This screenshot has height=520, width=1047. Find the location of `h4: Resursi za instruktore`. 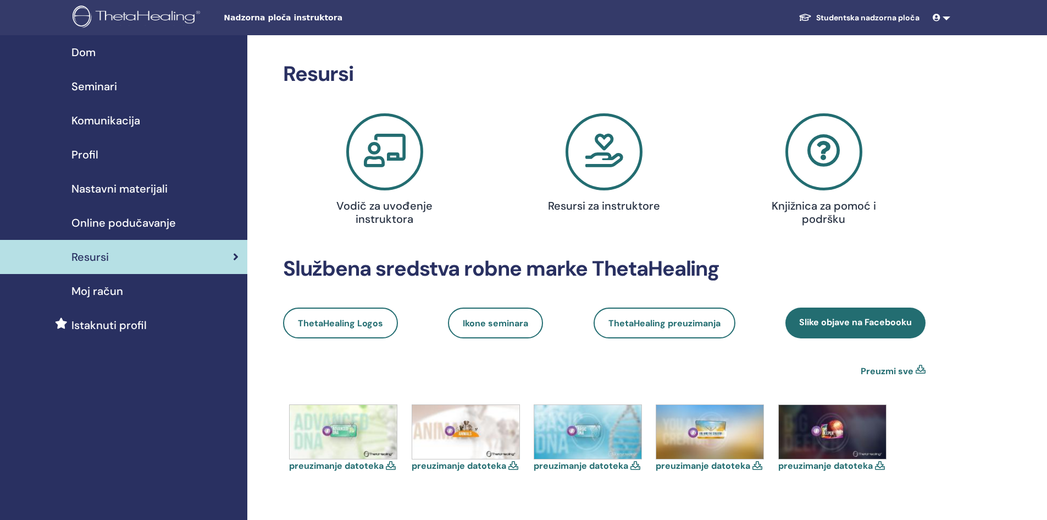

h4: Resursi za instruktore is located at coordinates (604, 206).